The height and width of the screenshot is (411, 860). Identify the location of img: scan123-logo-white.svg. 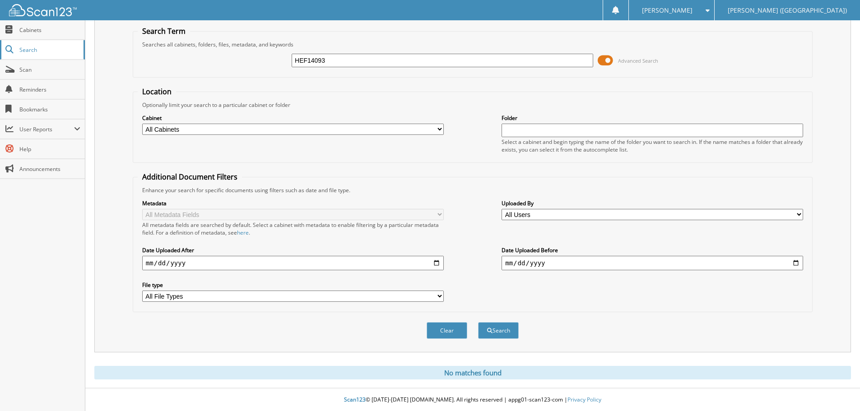
(43, 10).